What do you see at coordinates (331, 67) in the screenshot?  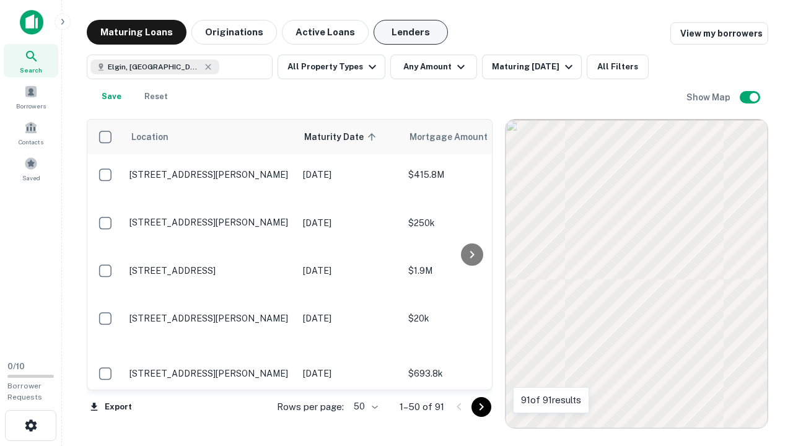 I see `button: All Property Types` at bounding box center [331, 67].